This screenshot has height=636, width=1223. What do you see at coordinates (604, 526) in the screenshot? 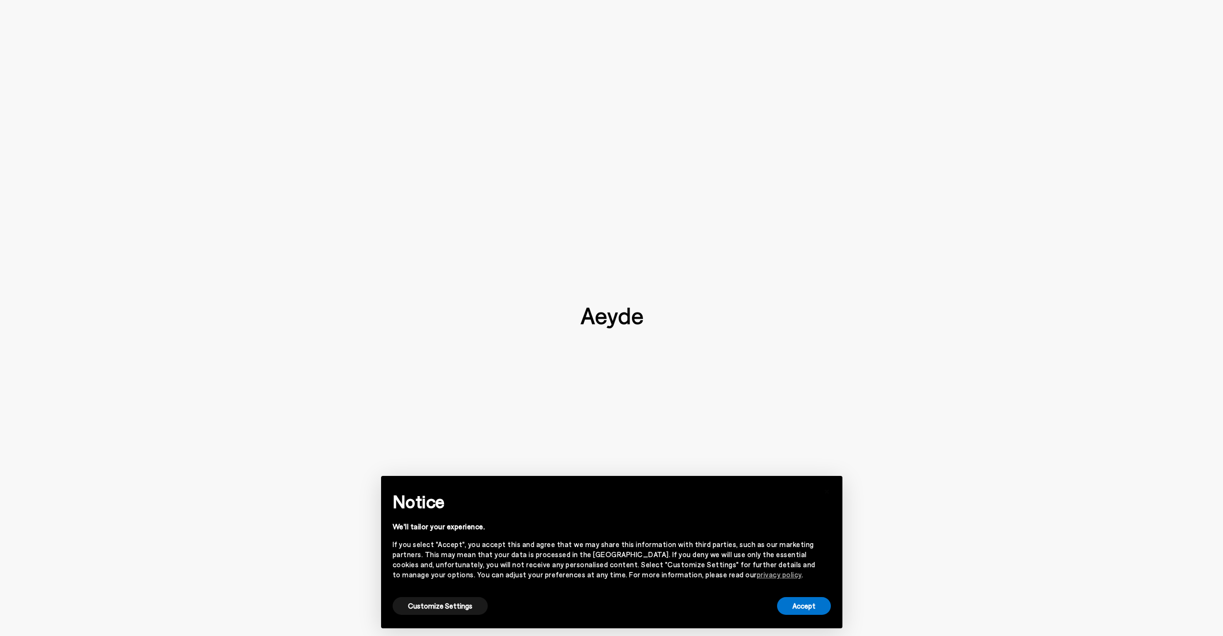
I see `div: We'll tailor your experience.` at bounding box center [604, 526].